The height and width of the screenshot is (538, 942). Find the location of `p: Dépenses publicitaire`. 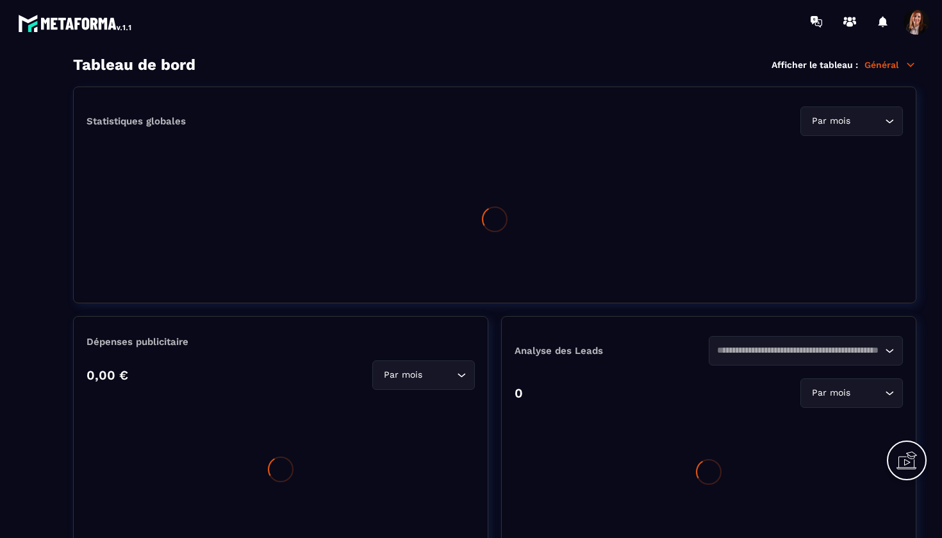

p: Dépenses publicitaire is located at coordinates (281, 342).